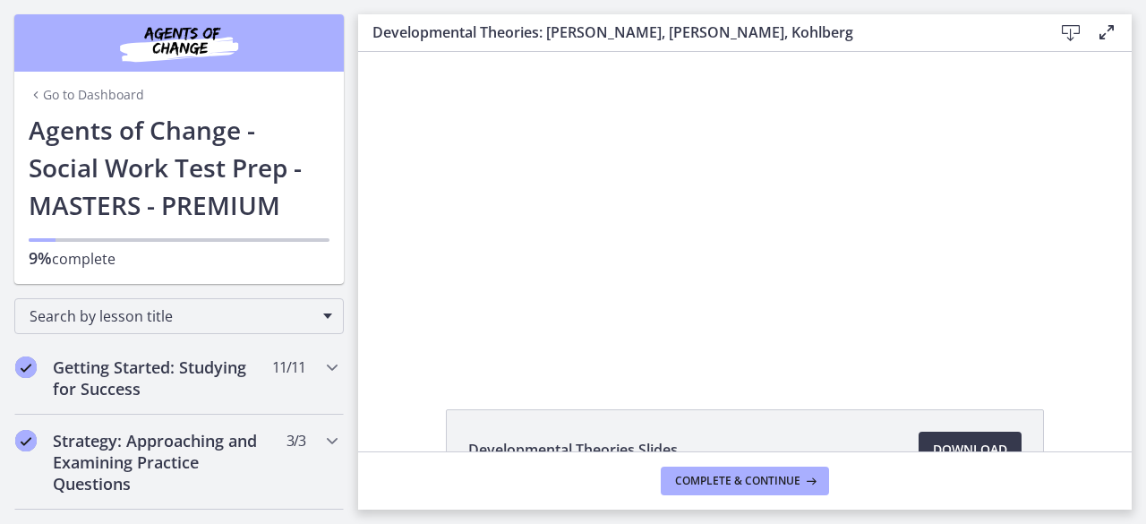 This screenshot has width=1146, height=524. I want to click on h1: Agents of Change - Social Work Test Prep - MASTERS - PREMIUM, so click(179, 167).